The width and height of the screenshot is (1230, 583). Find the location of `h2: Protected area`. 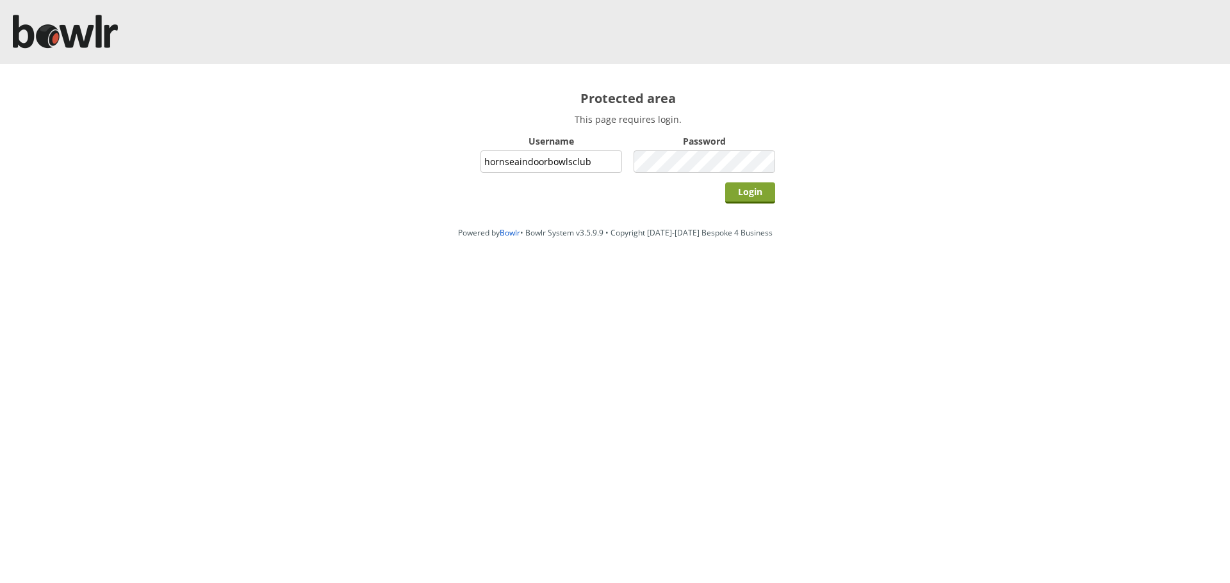

h2: Protected area is located at coordinates (628, 98).